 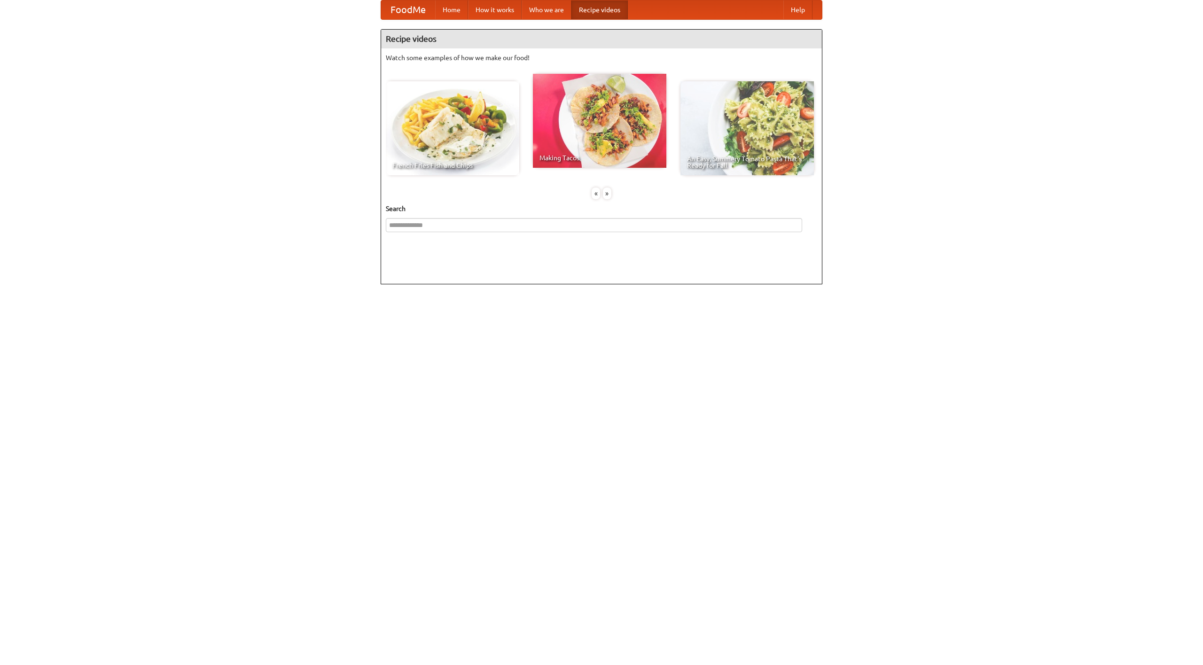 I want to click on span: Making Tacos, so click(x=600, y=158).